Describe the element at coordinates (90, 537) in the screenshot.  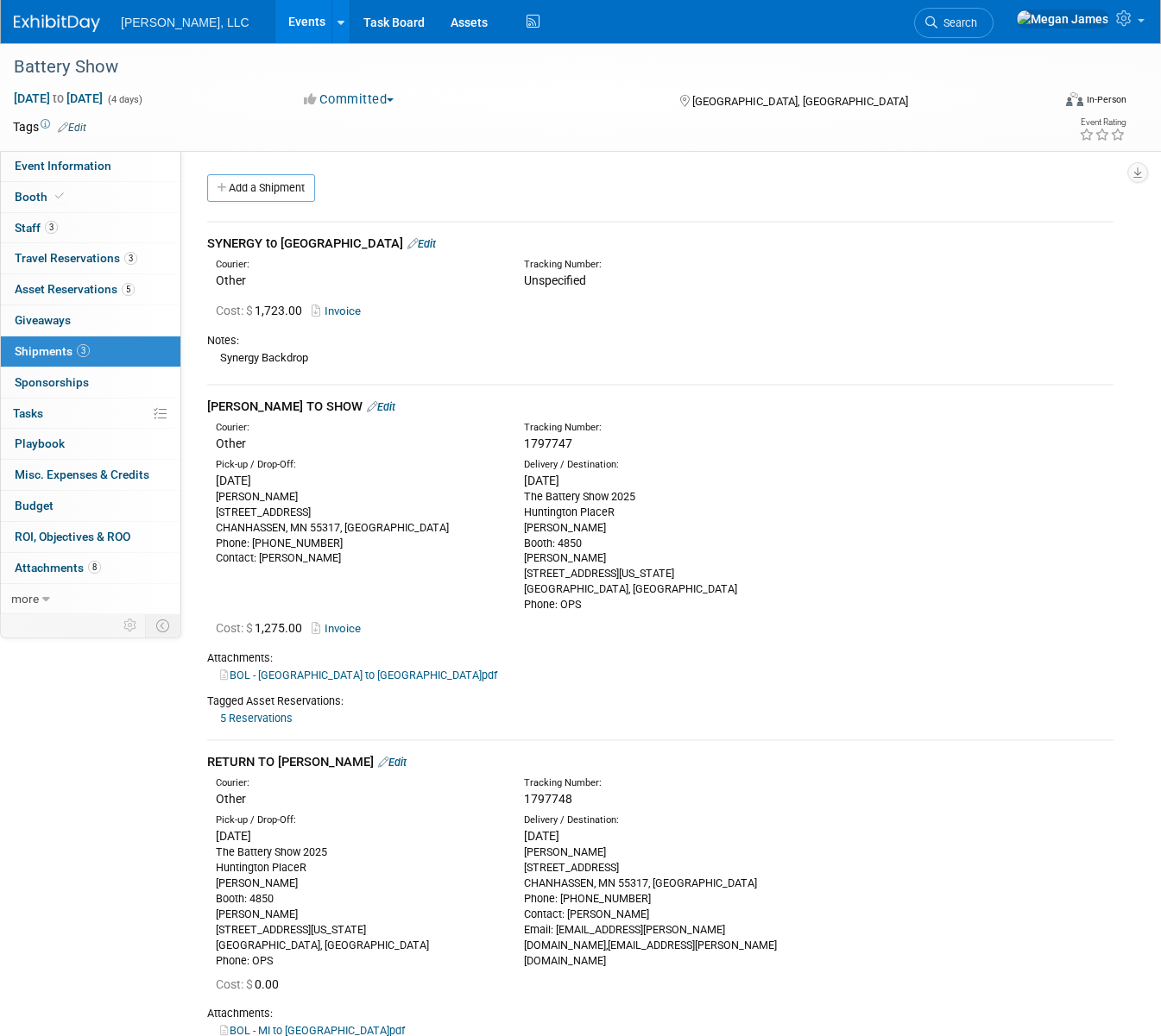
I see `a: ROI, Objectives & ROO` at that location.